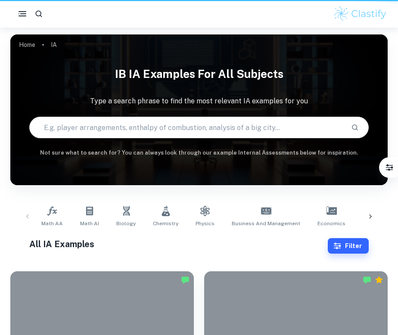 The width and height of the screenshot is (398, 335). What do you see at coordinates (355, 127) in the screenshot?
I see `button: Search` at bounding box center [355, 127].